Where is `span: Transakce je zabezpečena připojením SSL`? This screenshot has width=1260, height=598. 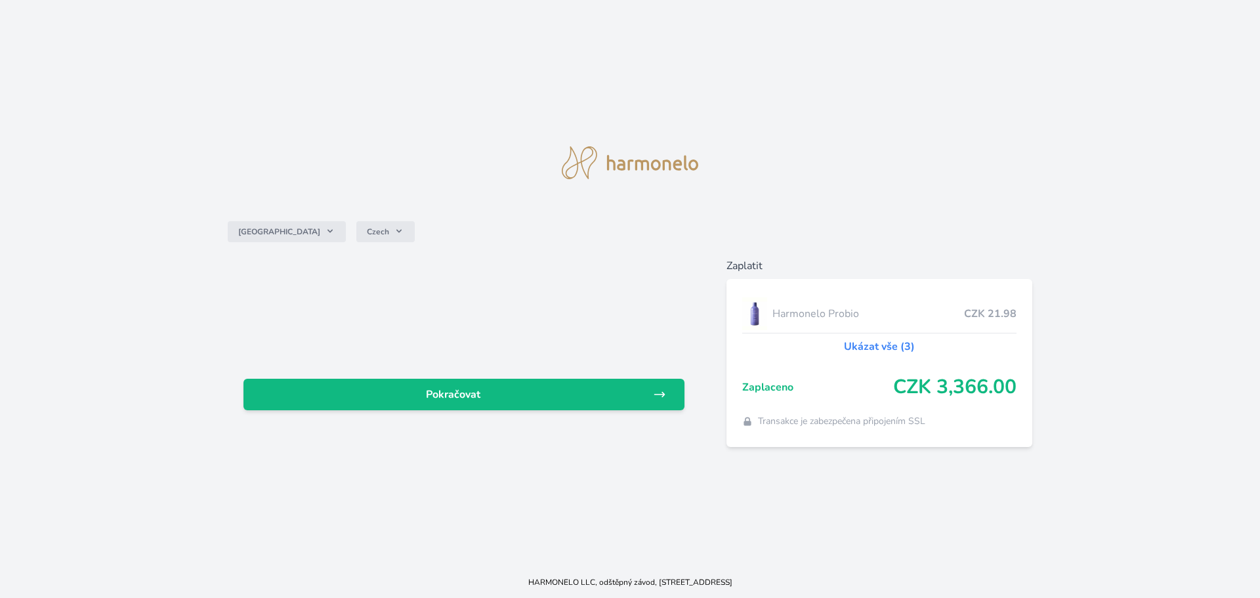
span: Transakce je zabezpečena připojením SSL is located at coordinates (842, 421).